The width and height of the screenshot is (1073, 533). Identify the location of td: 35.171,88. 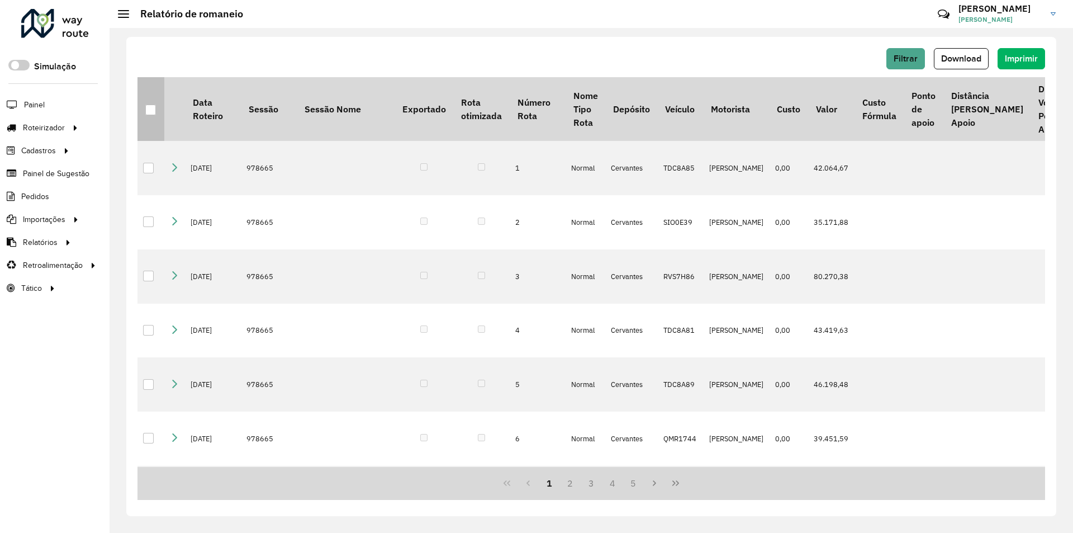
(831, 222).